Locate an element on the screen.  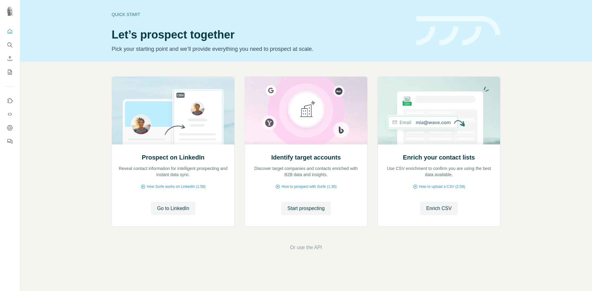
span: Or use the API is located at coordinates (306, 248).